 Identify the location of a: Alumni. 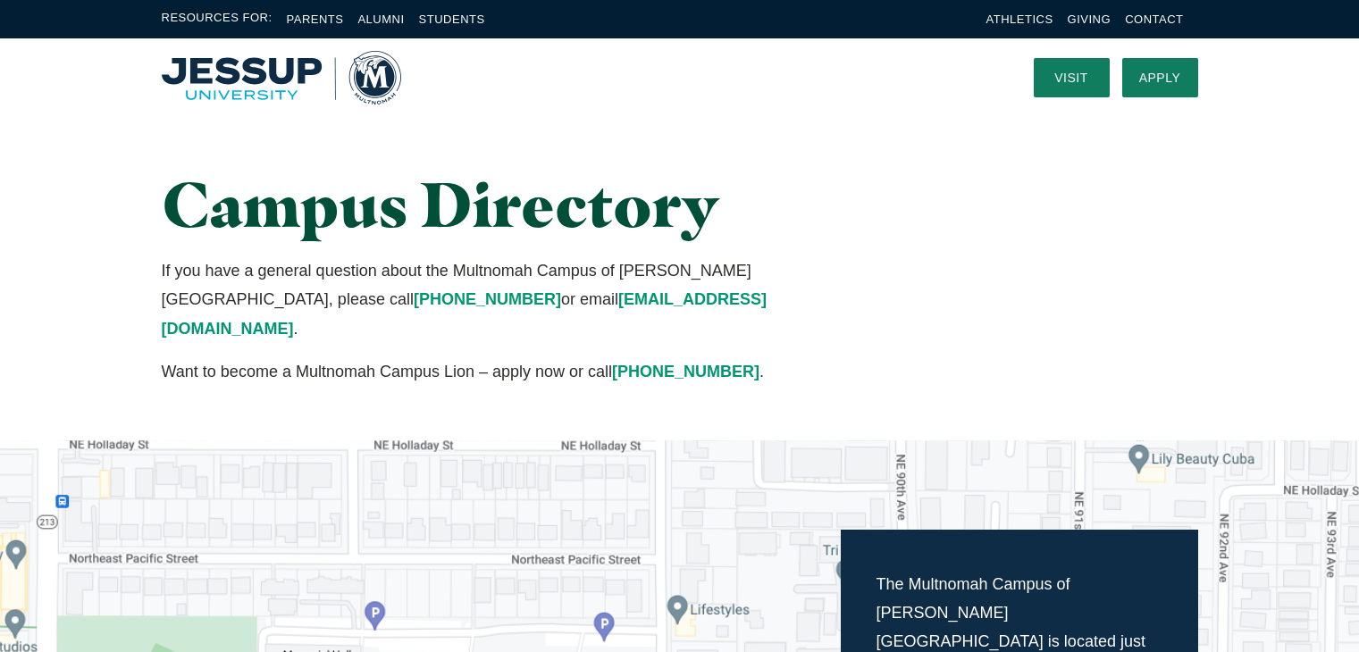
(381, 19).